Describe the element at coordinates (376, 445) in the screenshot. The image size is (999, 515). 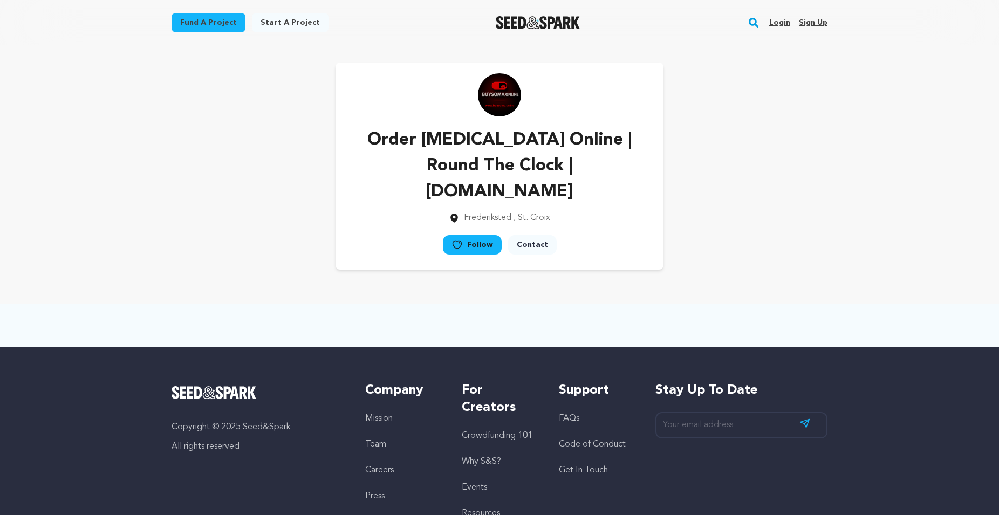
I see `a: Team` at that location.